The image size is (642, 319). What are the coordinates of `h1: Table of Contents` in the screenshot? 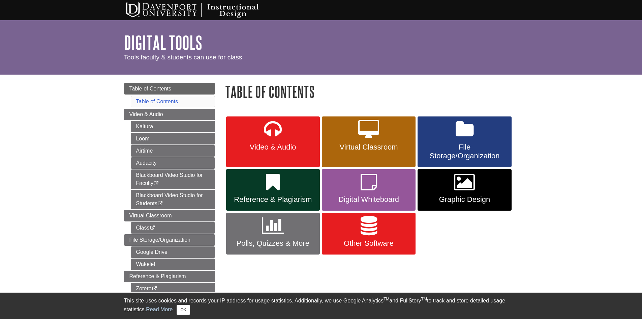 It's located at (372, 91).